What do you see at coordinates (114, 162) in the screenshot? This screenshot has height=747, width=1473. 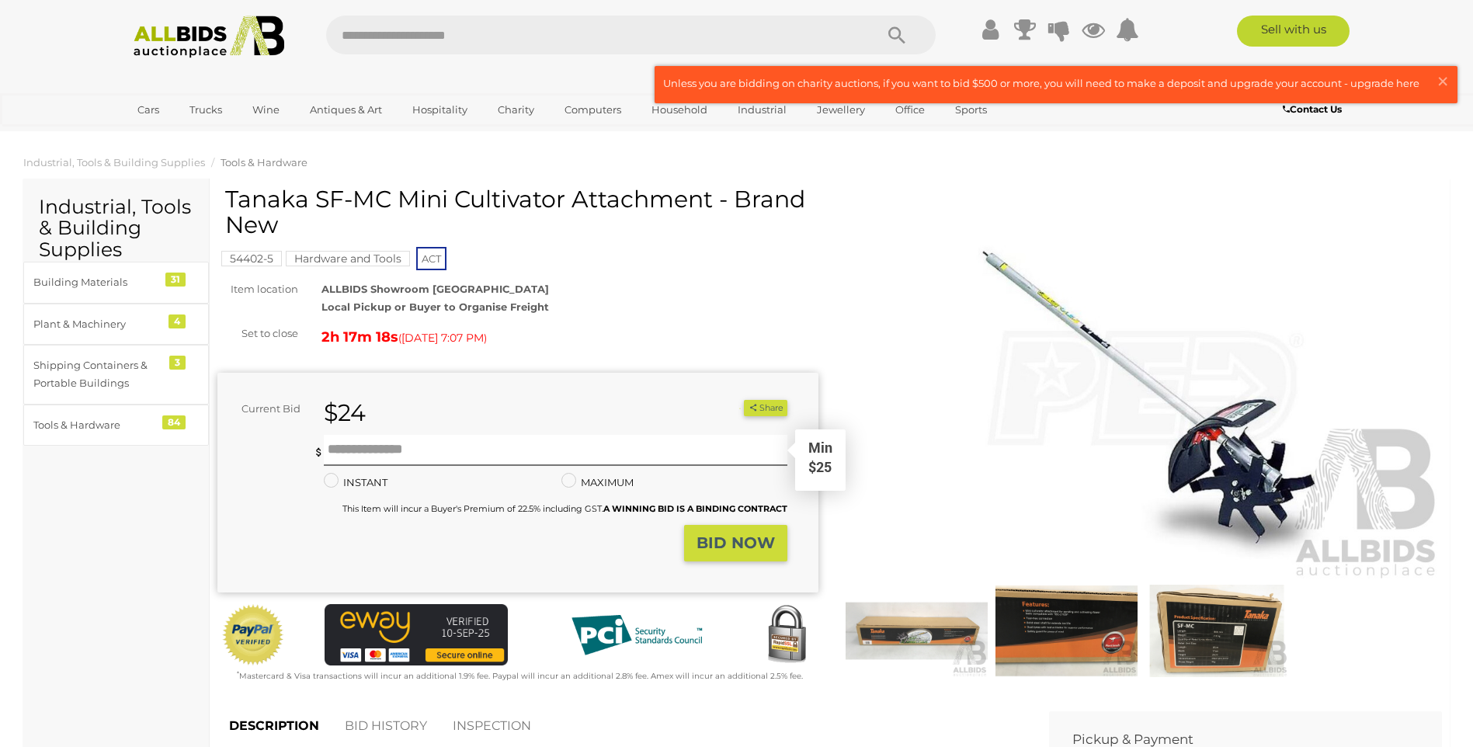 I see `span: Industrial, Tools & Building Supplies` at bounding box center [114, 162].